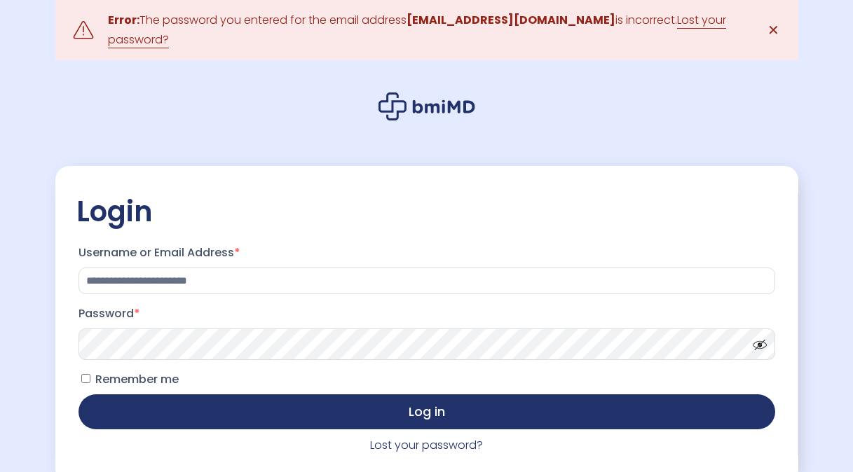 The image size is (853, 472). What do you see at coordinates (426, 445) in the screenshot?
I see `a: Lost your password?` at bounding box center [426, 445].